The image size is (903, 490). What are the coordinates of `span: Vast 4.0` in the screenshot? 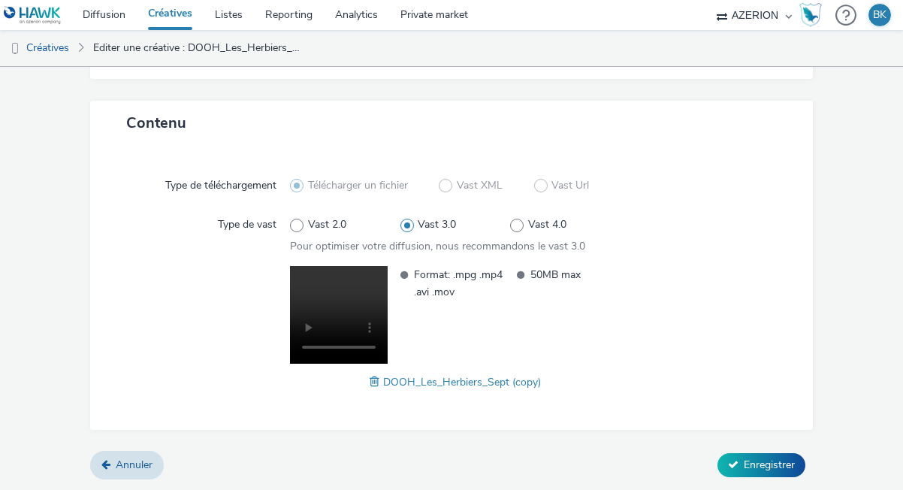 It's located at (547, 225).